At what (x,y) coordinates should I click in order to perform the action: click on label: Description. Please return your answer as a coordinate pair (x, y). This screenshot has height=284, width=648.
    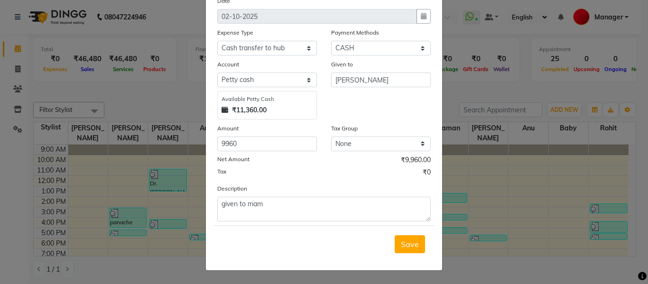
    Looking at the image, I should click on (232, 189).